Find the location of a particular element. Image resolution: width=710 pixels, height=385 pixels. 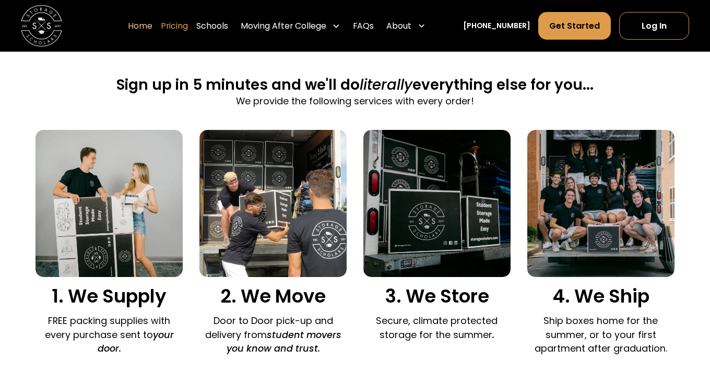

em: your door. is located at coordinates (136, 342).